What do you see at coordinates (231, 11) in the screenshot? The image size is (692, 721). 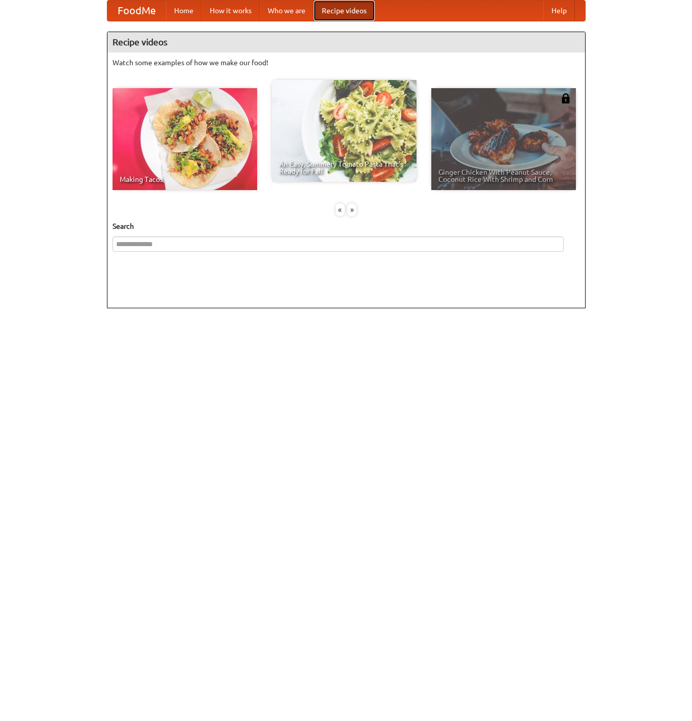 I see `a: How it works` at bounding box center [231, 11].